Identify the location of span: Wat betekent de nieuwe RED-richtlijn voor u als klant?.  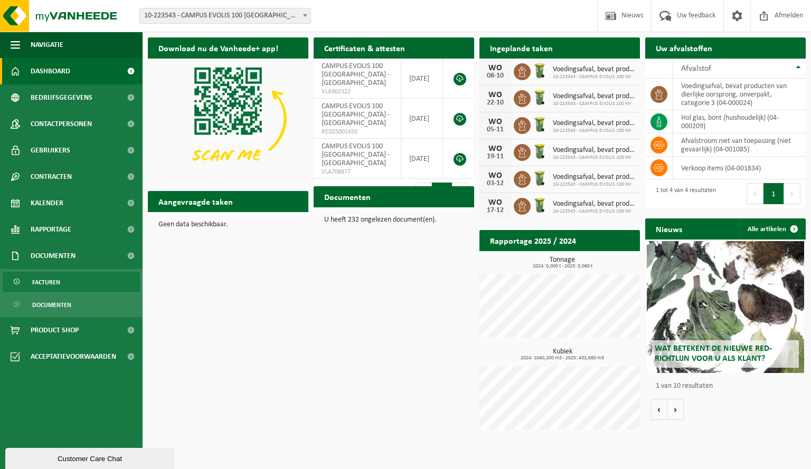
(713, 354).